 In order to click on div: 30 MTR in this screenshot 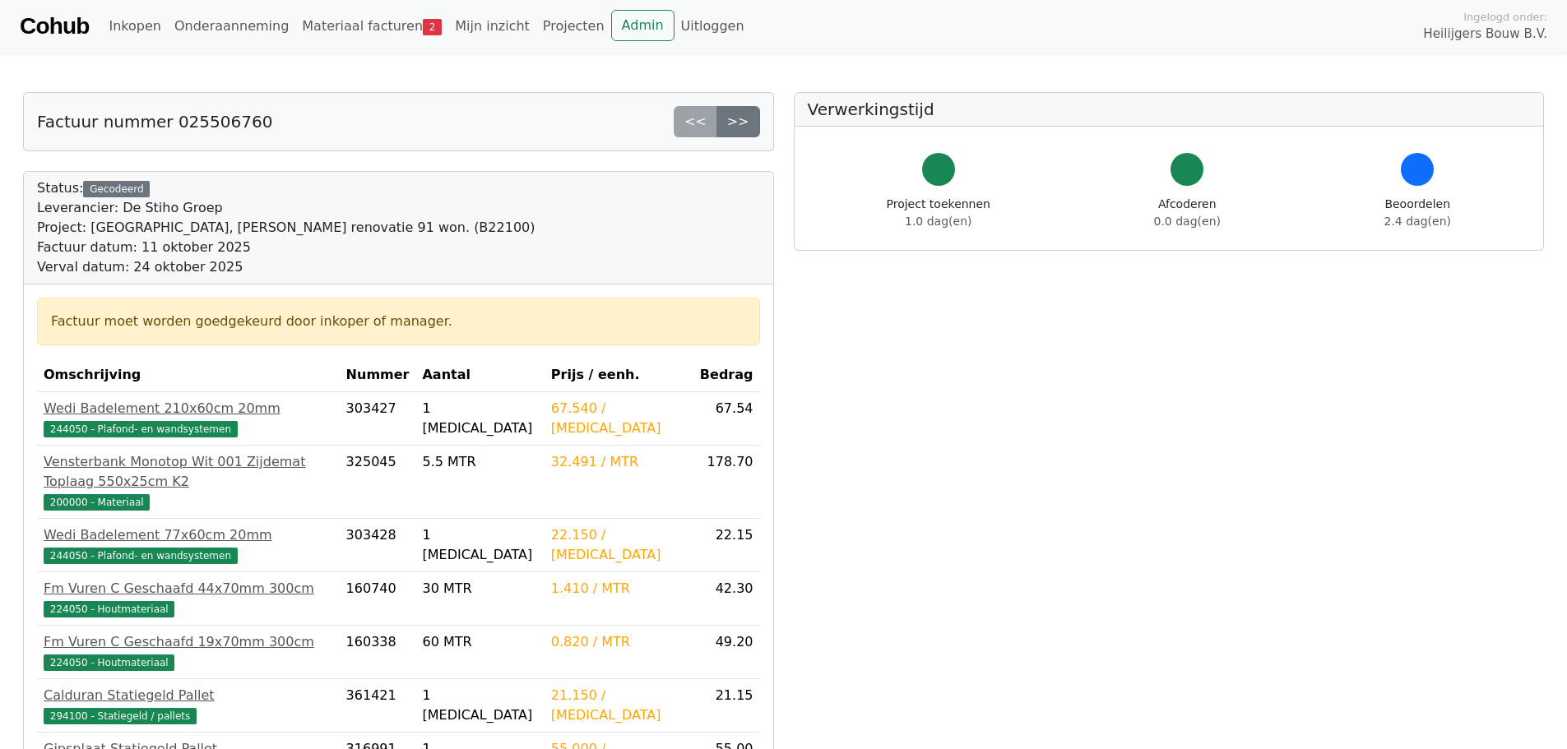, I will do `click(480, 589)`.